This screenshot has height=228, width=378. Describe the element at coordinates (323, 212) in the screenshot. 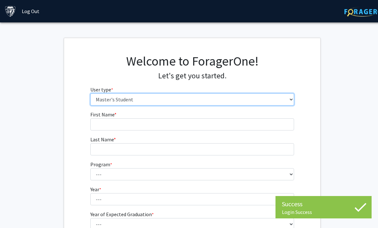

I see `div: Login Success` at that location.